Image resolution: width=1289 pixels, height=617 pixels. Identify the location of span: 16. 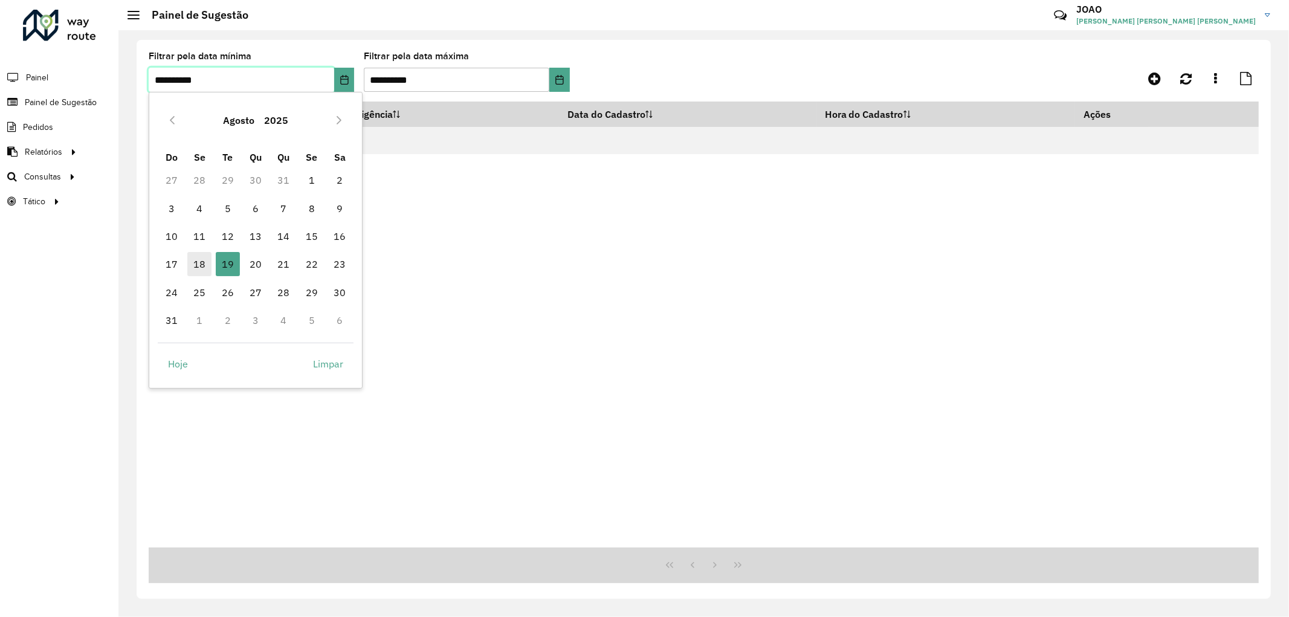
(340, 236).